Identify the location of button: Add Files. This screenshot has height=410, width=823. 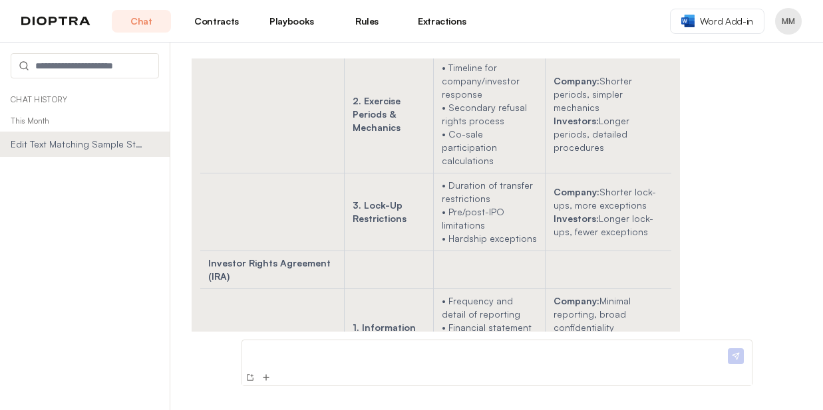
(266, 378).